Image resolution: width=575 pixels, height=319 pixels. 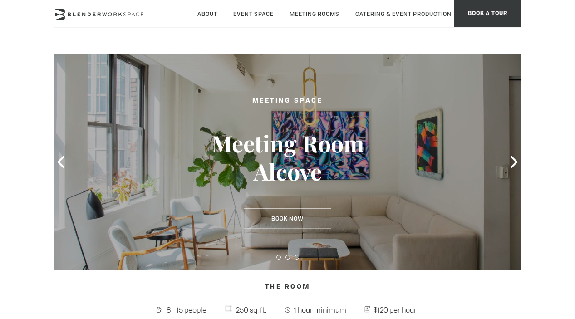 What do you see at coordinates (320, 310) in the screenshot?
I see `span: 1 hour minimum` at bounding box center [320, 310].